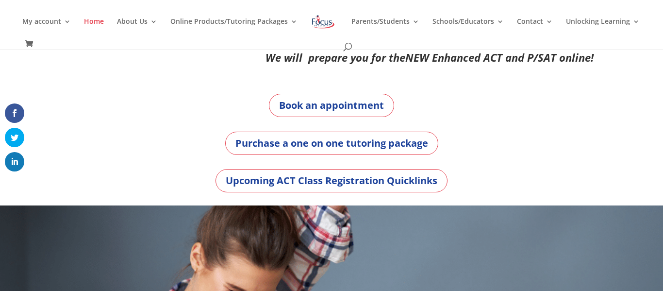 The image size is (663, 291). I want to click on a: My account, so click(47, 29).